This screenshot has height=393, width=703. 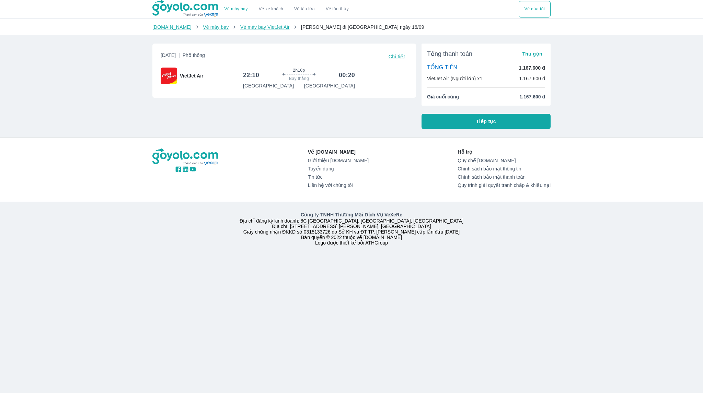 What do you see at coordinates (397, 57) in the screenshot?
I see `button: Chi tiết` at bounding box center [397, 57].